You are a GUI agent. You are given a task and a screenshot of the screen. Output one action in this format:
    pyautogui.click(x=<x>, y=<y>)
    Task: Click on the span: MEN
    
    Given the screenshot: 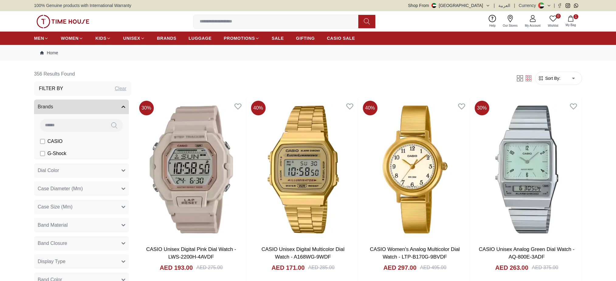 What is the action you would take?
    pyautogui.click(x=39, y=38)
    